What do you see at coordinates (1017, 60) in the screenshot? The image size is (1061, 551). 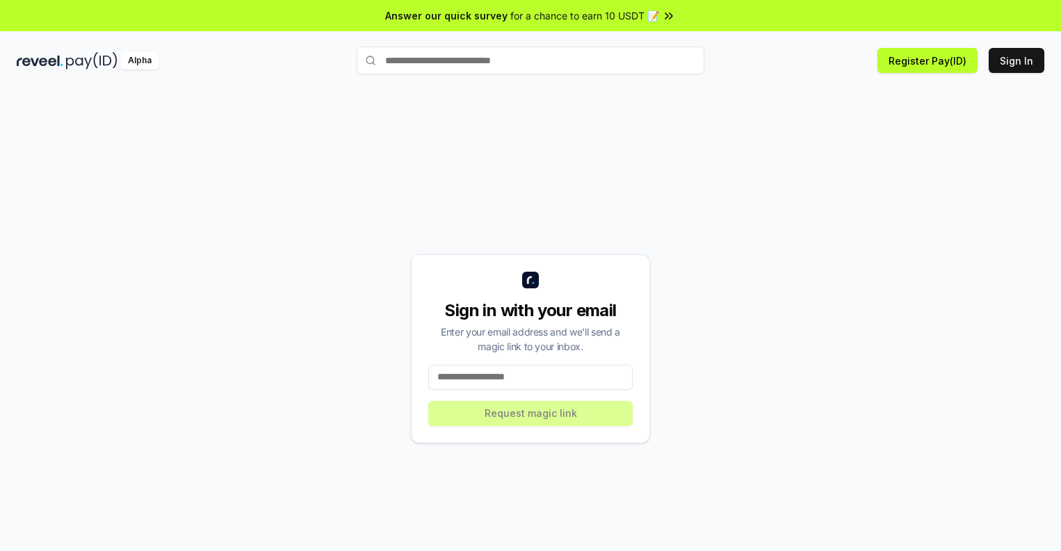 I see `button: Sign In` at bounding box center [1017, 60].